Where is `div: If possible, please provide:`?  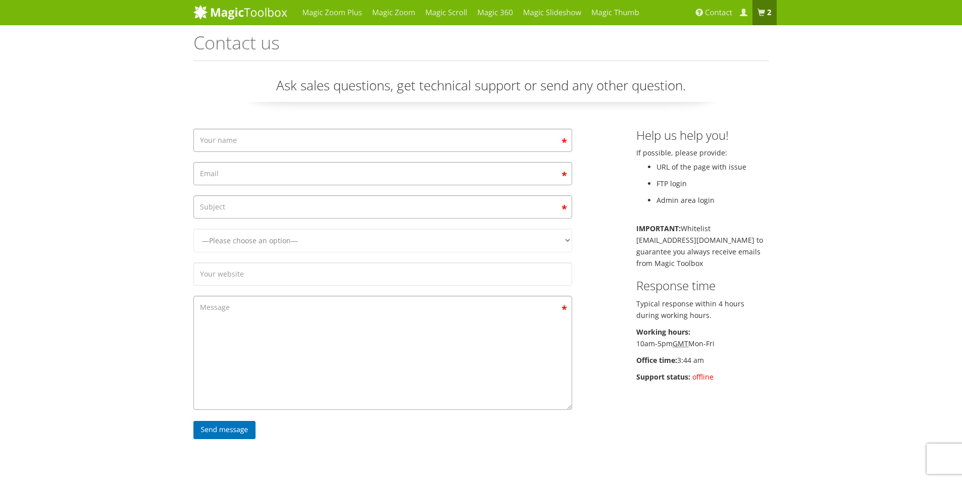
div: If possible, please provide: is located at coordinates (702, 258).